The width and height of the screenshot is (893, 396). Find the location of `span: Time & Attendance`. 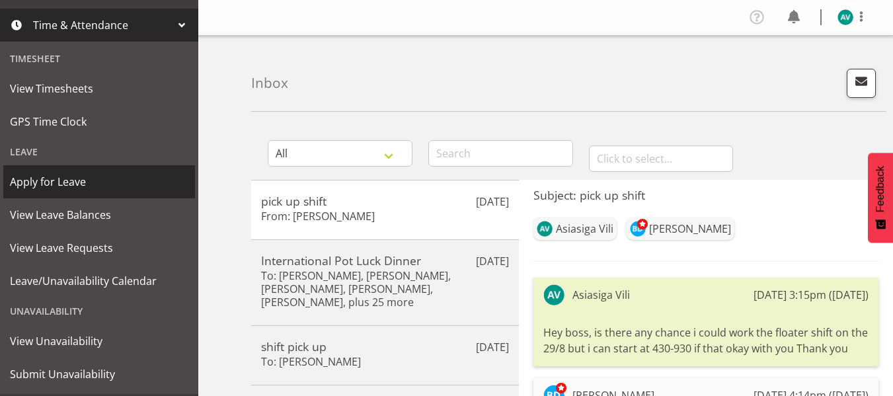

span: Time & Attendance is located at coordinates (102, 25).